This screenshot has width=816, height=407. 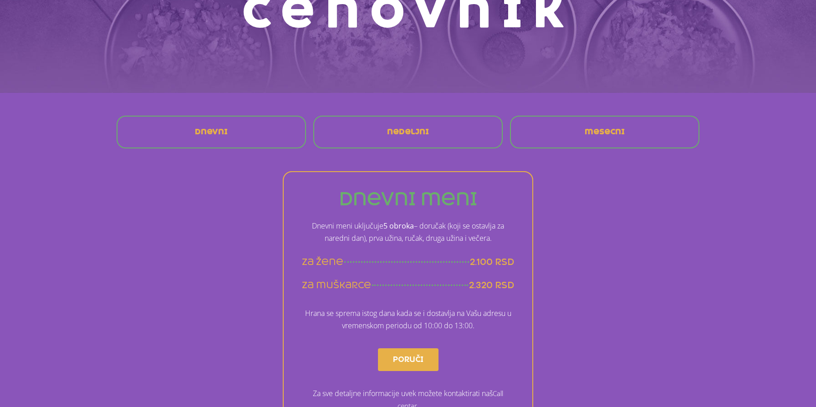 I want to click on span: Dnevni, so click(x=211, y=132).